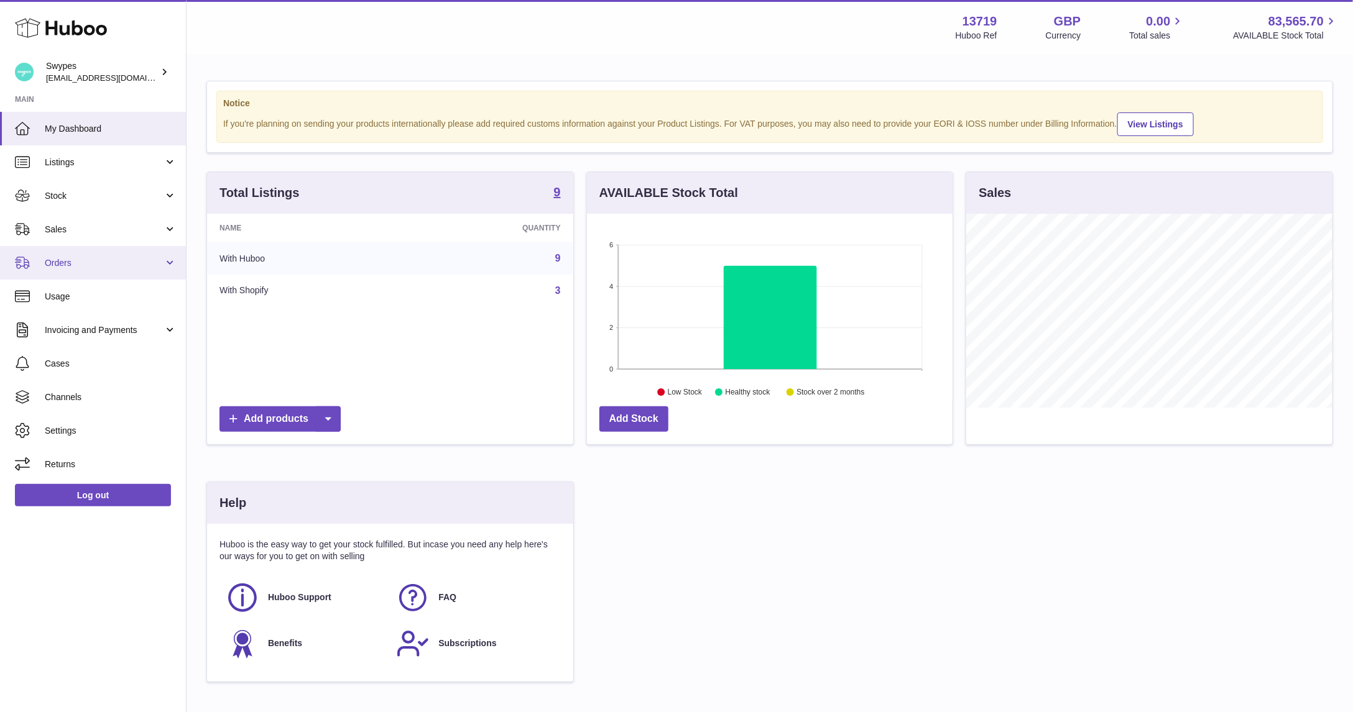 The width and height of the screenshot is (1353, 712). I want to click on text: Stock over 2 months, so click(830, 393).